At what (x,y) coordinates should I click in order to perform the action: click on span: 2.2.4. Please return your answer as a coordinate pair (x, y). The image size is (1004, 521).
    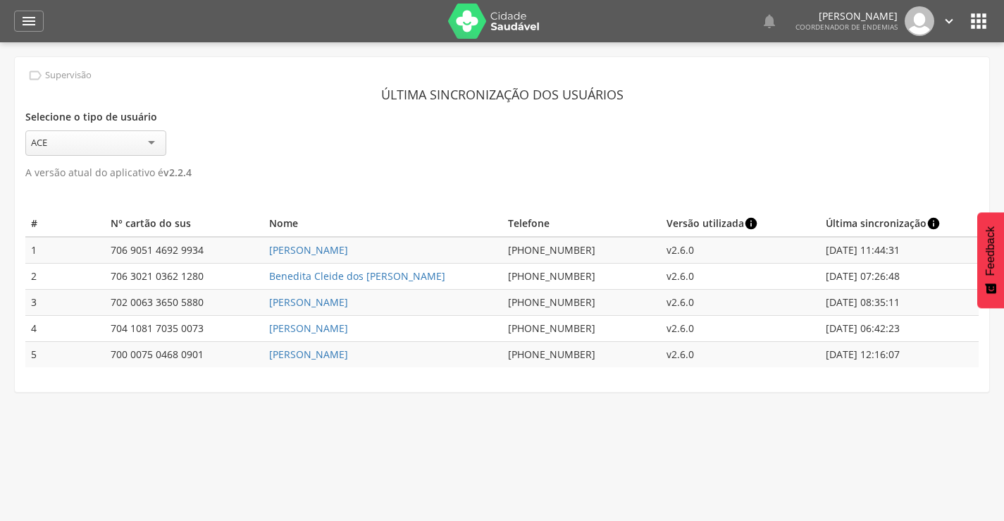
    Looking at the image, I should click on (180, 172).